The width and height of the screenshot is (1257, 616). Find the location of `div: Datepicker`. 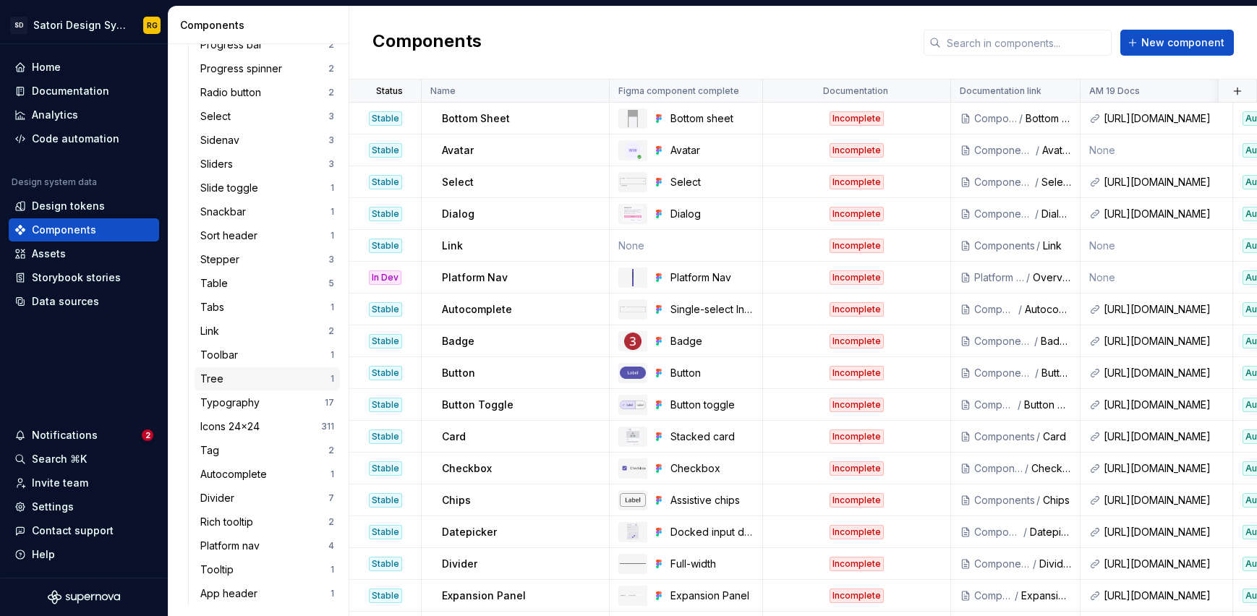

div: Datepicker is located at coordinates (1050, 532).